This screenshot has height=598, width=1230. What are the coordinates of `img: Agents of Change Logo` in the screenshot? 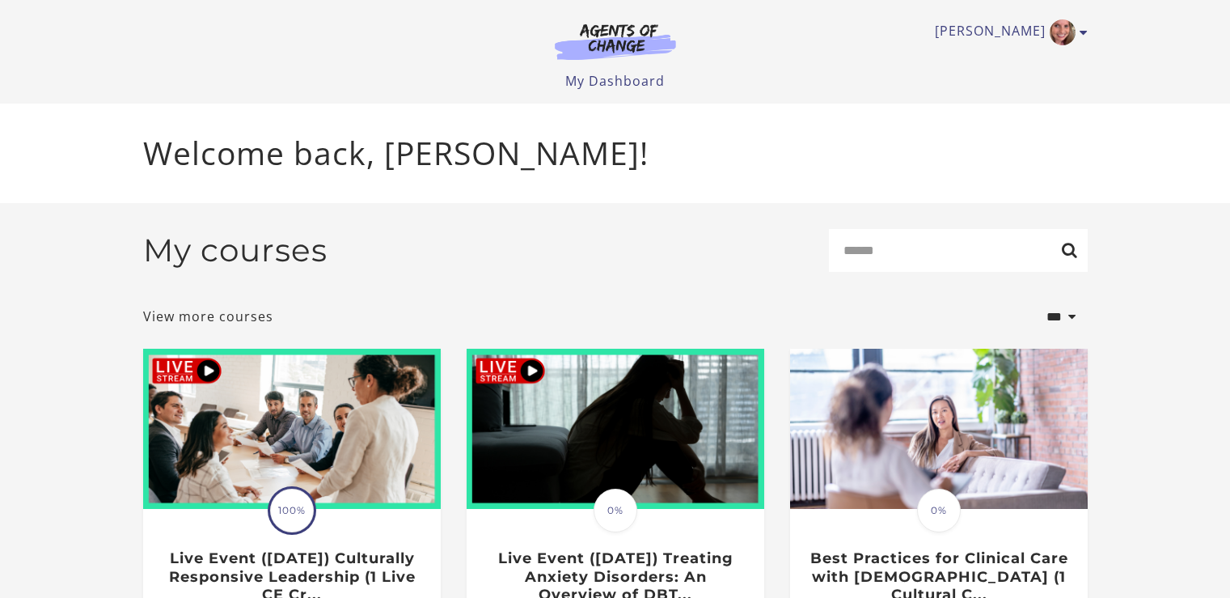 It's located at (615, 41).